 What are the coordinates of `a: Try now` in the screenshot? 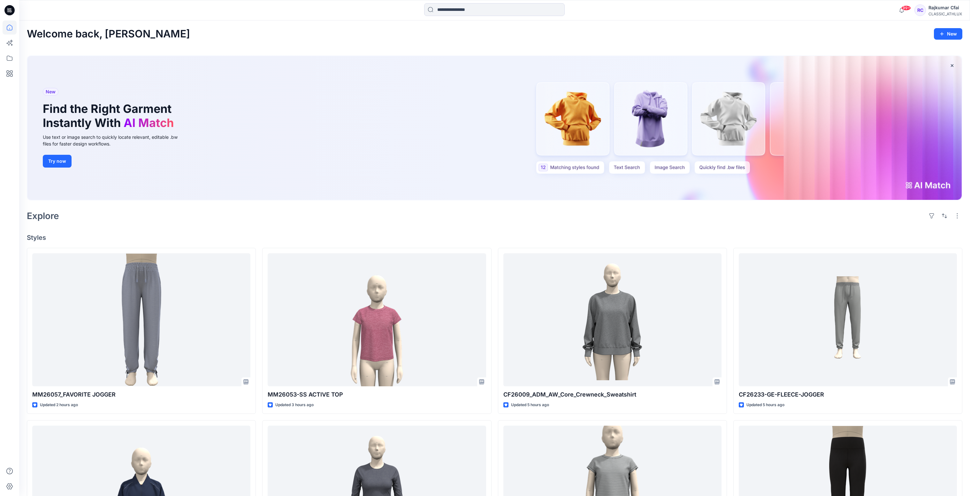 It's located at (57, 161).